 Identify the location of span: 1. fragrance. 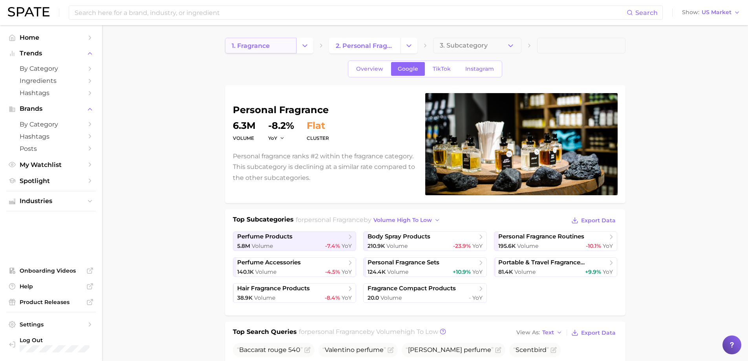
(250, 46).